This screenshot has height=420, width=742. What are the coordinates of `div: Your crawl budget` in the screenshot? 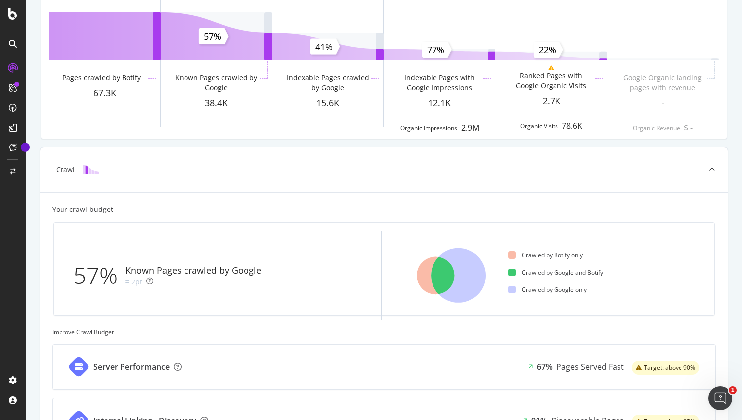 It's located at (82, 209).